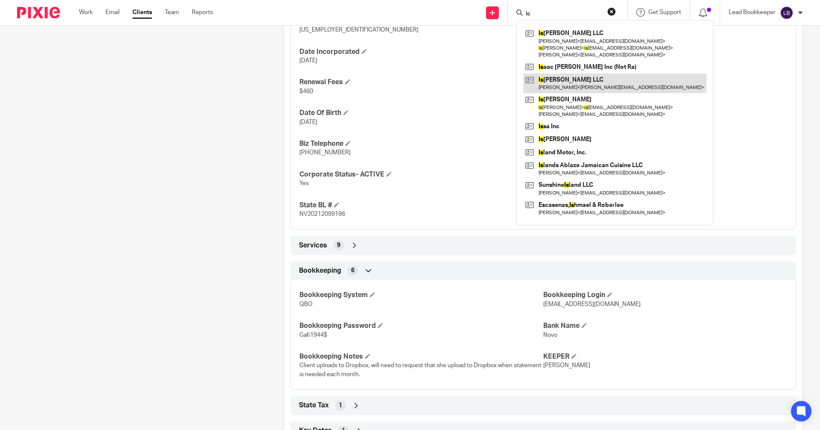  What do you see at coordinates (112, 12) in the screenshot?
I see `a: Email` at bounding box center [112, 12].